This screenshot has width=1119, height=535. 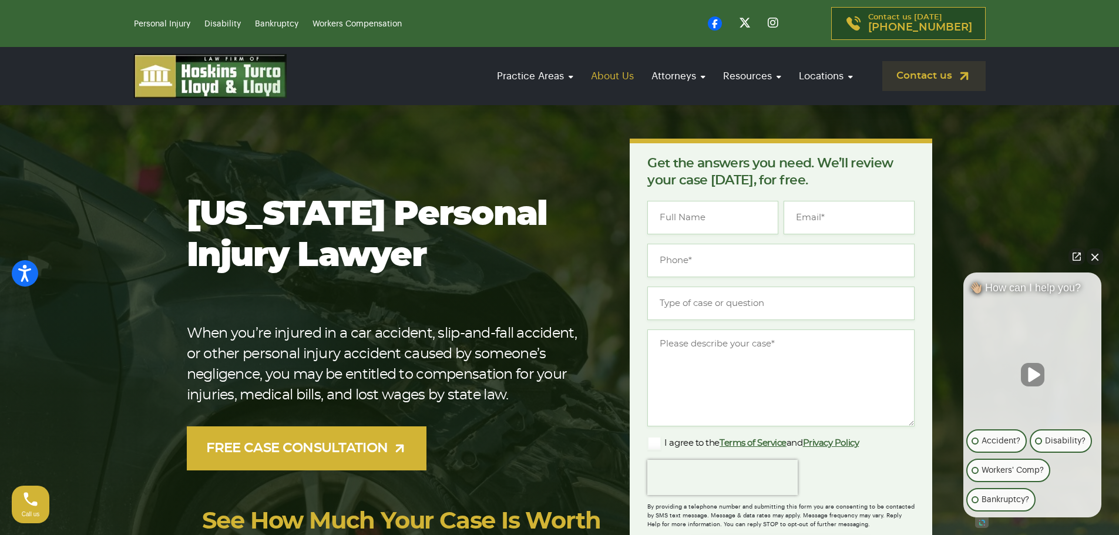 I want to click on div: 👋🏼 How can I help you?, so click(x=1032, y=291).